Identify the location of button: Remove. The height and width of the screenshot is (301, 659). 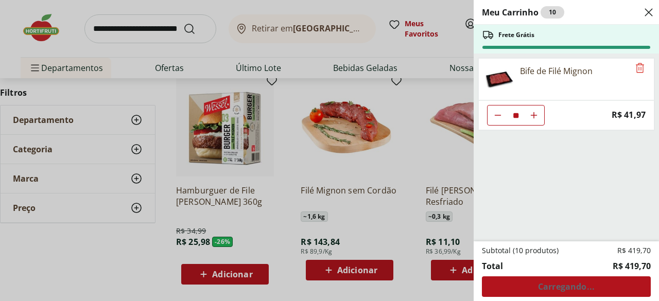
(640, 68).